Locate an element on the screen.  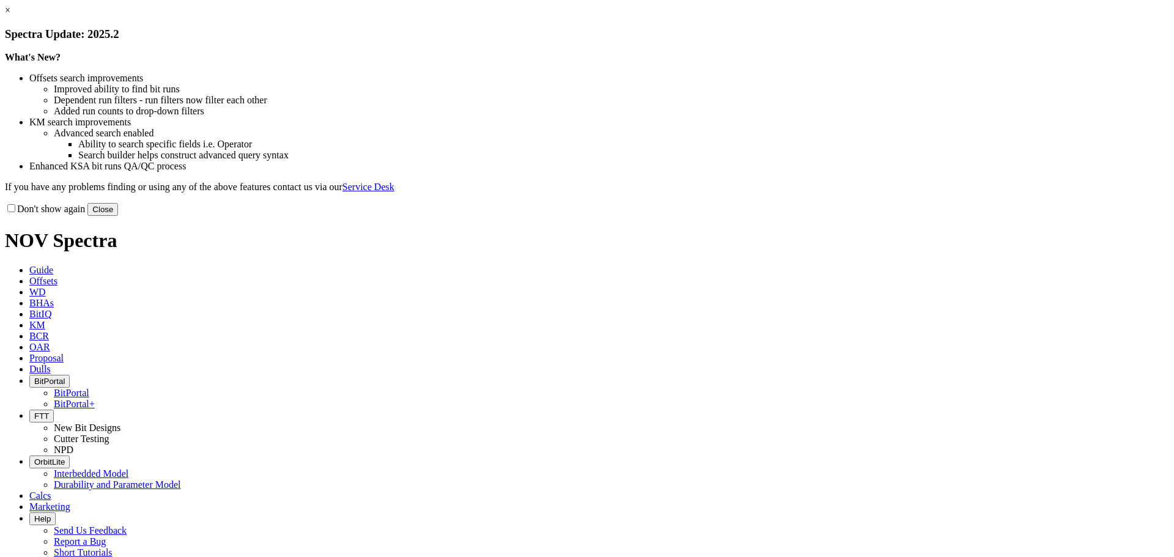
li: Added run counts to drop-down filters is located at coordinates (612, 111).